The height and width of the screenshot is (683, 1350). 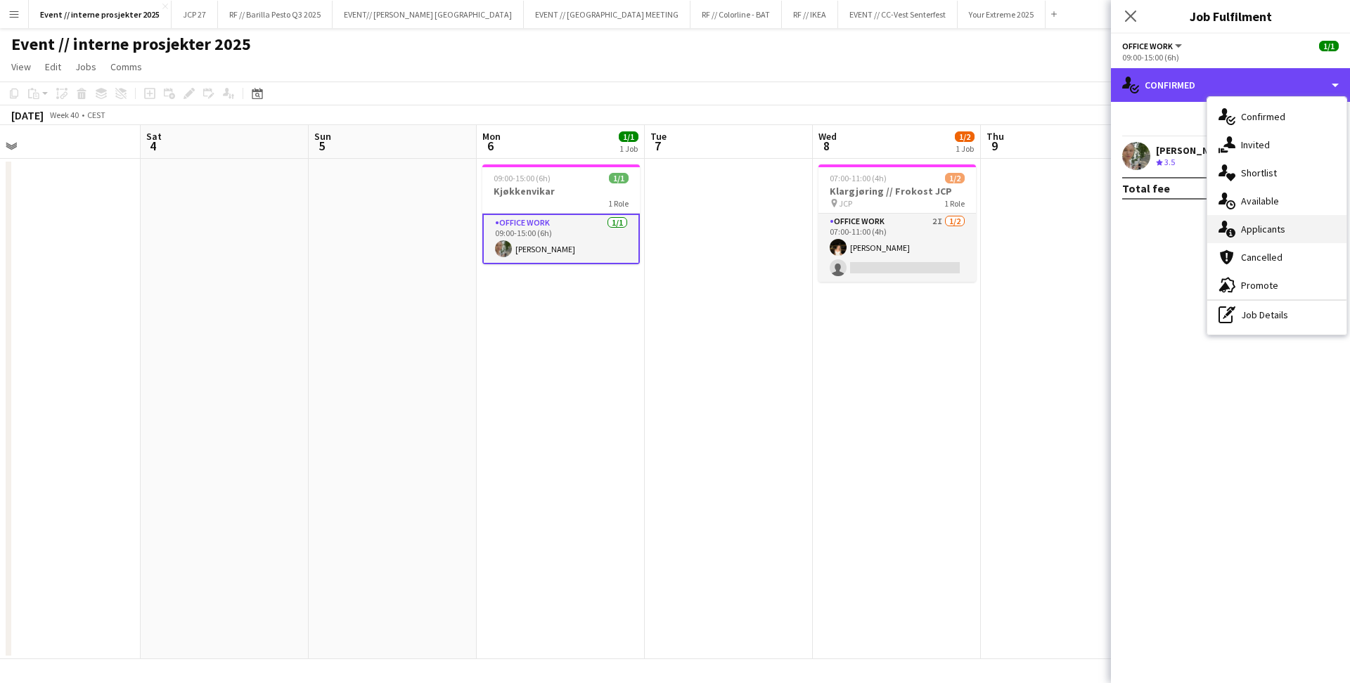 What do you see at coordinates (1262, 229) in the screenshot?
I see `span: Applicants` at bounding box center [1262, 229].